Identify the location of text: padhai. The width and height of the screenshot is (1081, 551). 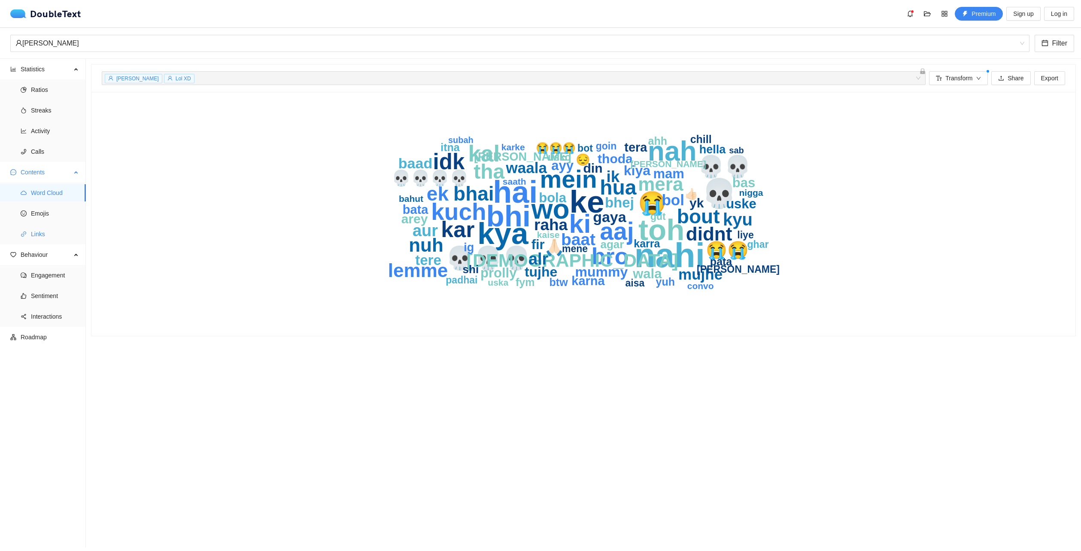
(461, 280).